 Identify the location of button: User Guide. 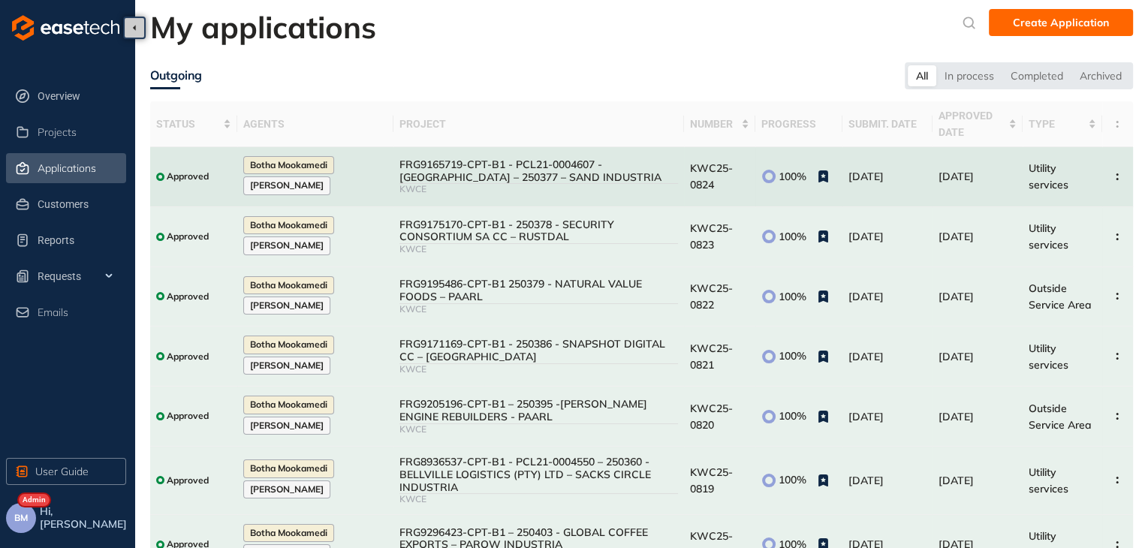
(66, 472).